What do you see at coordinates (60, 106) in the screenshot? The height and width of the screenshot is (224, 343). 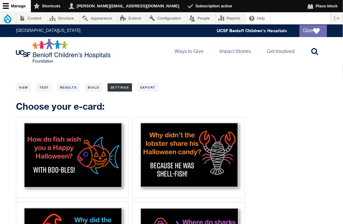 I see `strong: Choose your e-card:` at bounding box center [60, 106].